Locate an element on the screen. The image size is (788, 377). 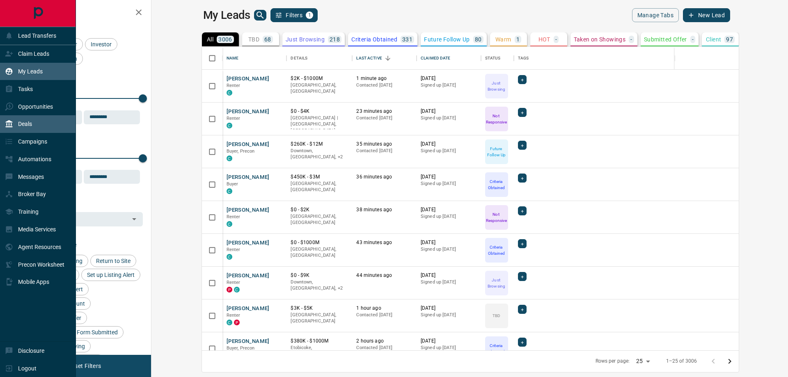
div: Details is located at coordinates (319, 58).